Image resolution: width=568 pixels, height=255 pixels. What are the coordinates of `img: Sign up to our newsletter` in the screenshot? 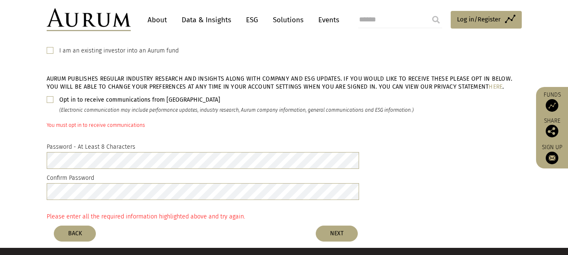 It's located at (552, 158).